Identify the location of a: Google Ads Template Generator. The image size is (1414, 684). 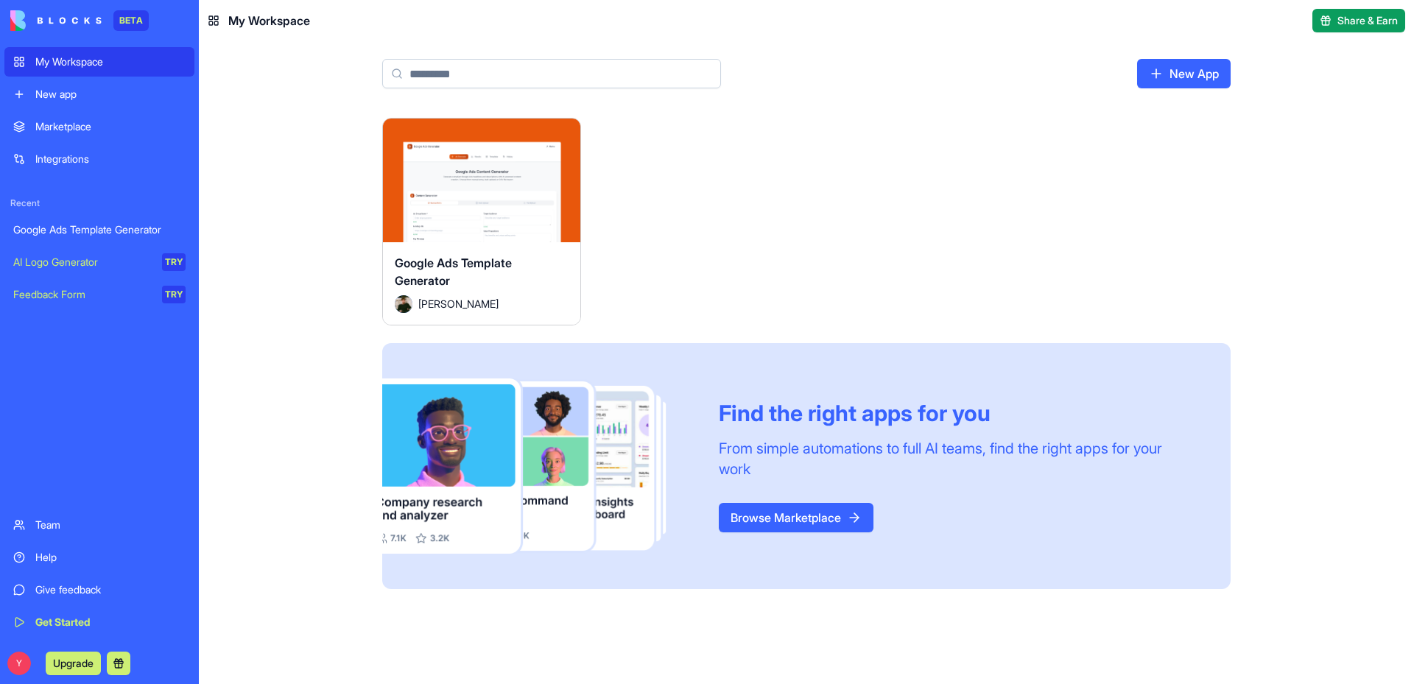
(99, 230).